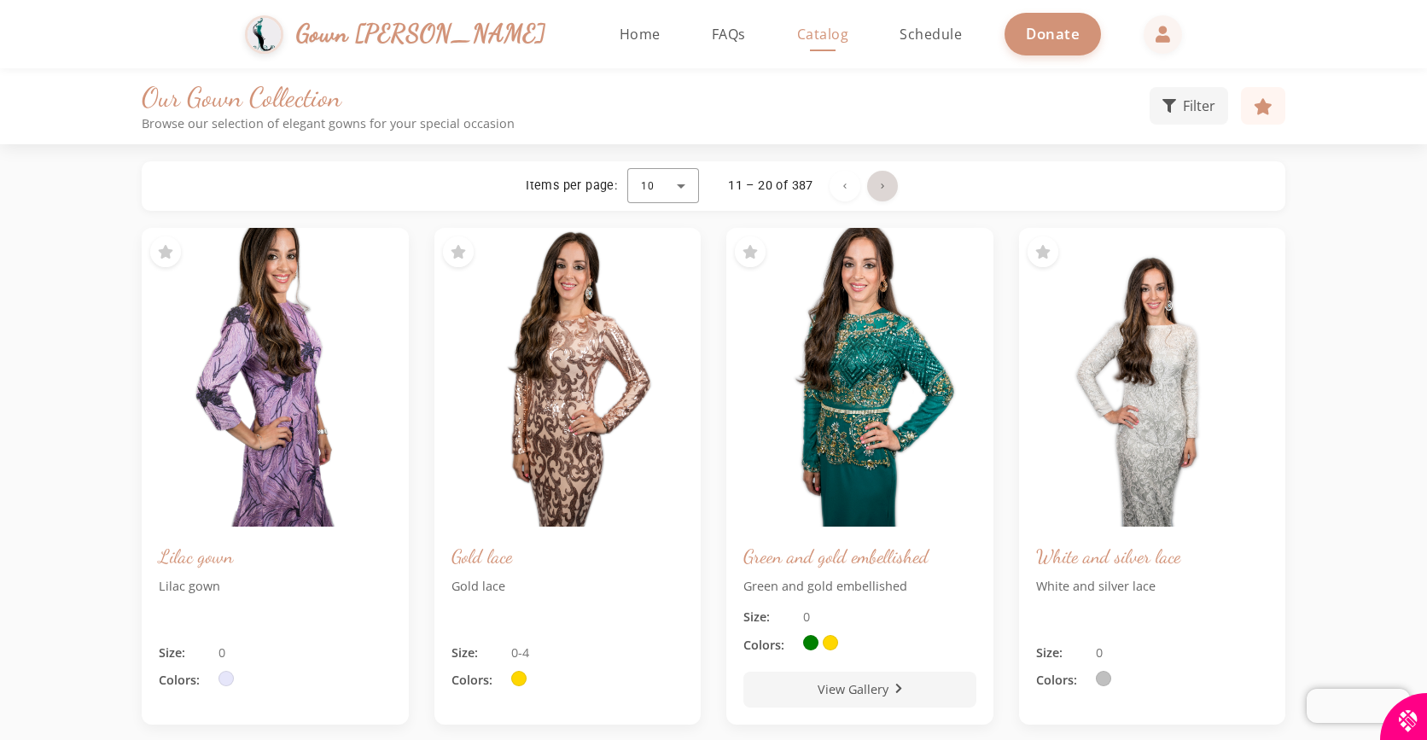 The height and width of the screenshot is (740, 1427). Describe the element at coordinates (568, 603) in the screenshot. I see `p: Gold lace` at that location.